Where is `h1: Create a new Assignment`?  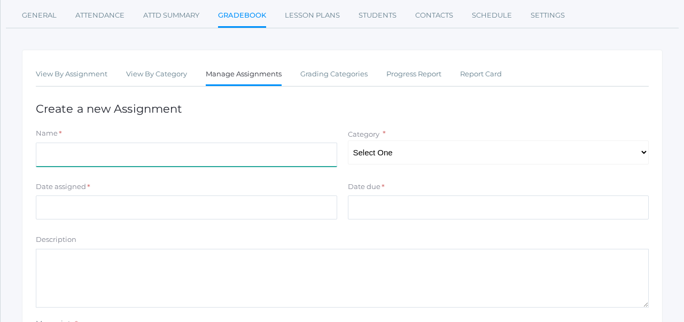
h1: Create a new Assignment is located at coordinates (342, 108).